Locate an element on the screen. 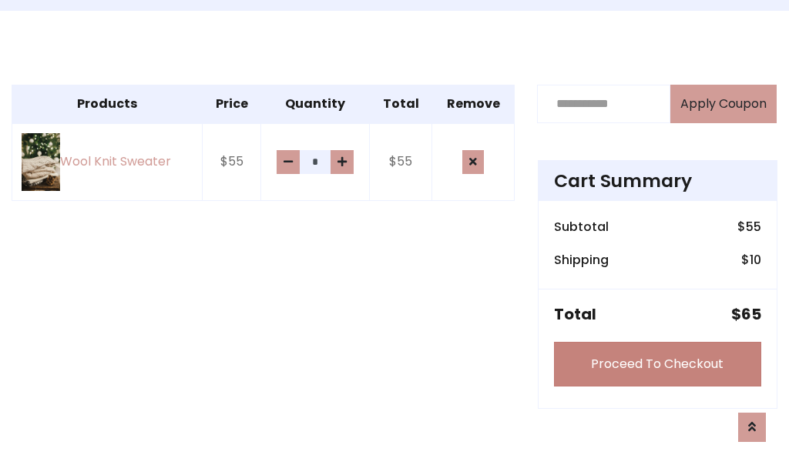  th: Products is located at coordinates (107, 104).